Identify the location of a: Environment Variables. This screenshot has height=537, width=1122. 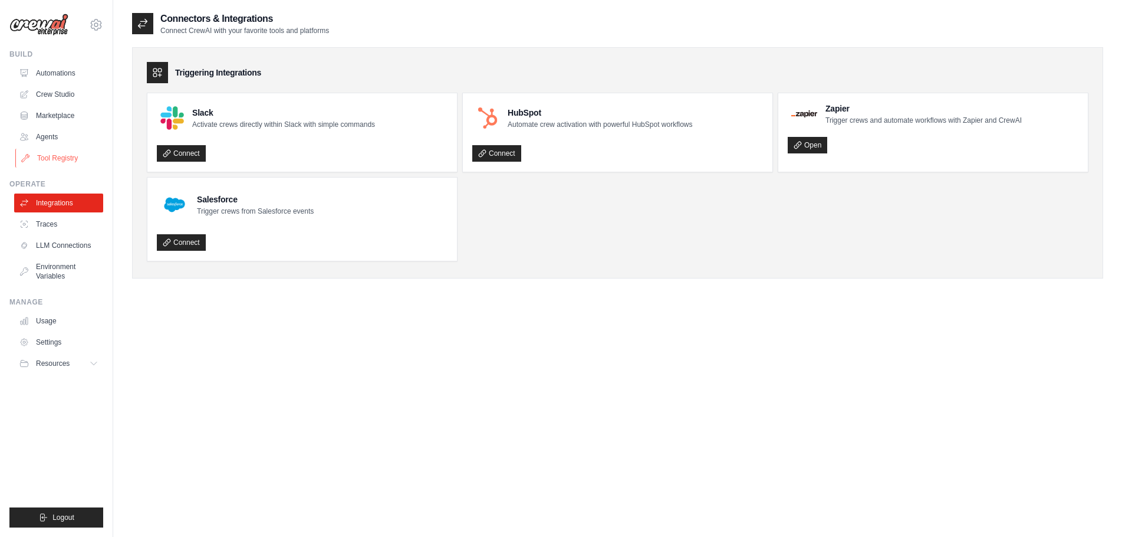
(58, 271).